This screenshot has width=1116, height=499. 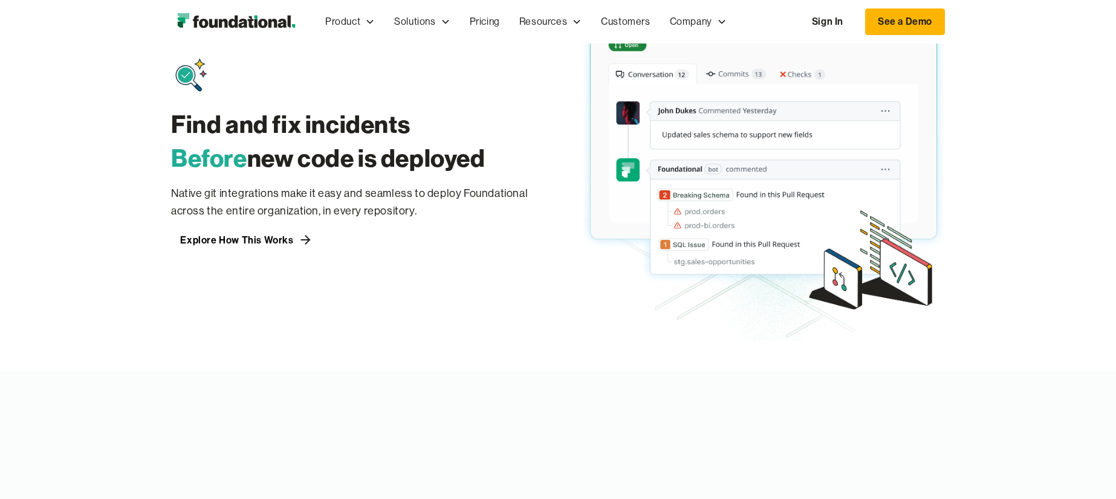 I want to click on div: Explore How This Works, so click(x=236, y=240).